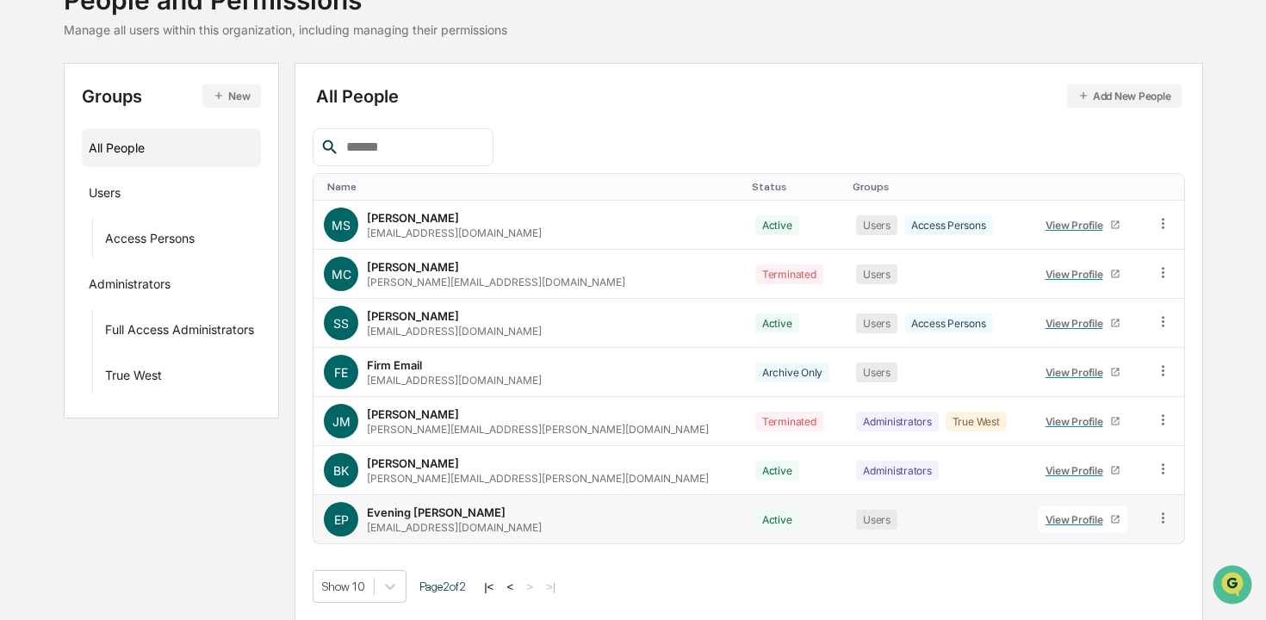  Describe the element at coordinates (165, 50) in the screenshot. I see `p: How can we help?` at that location.